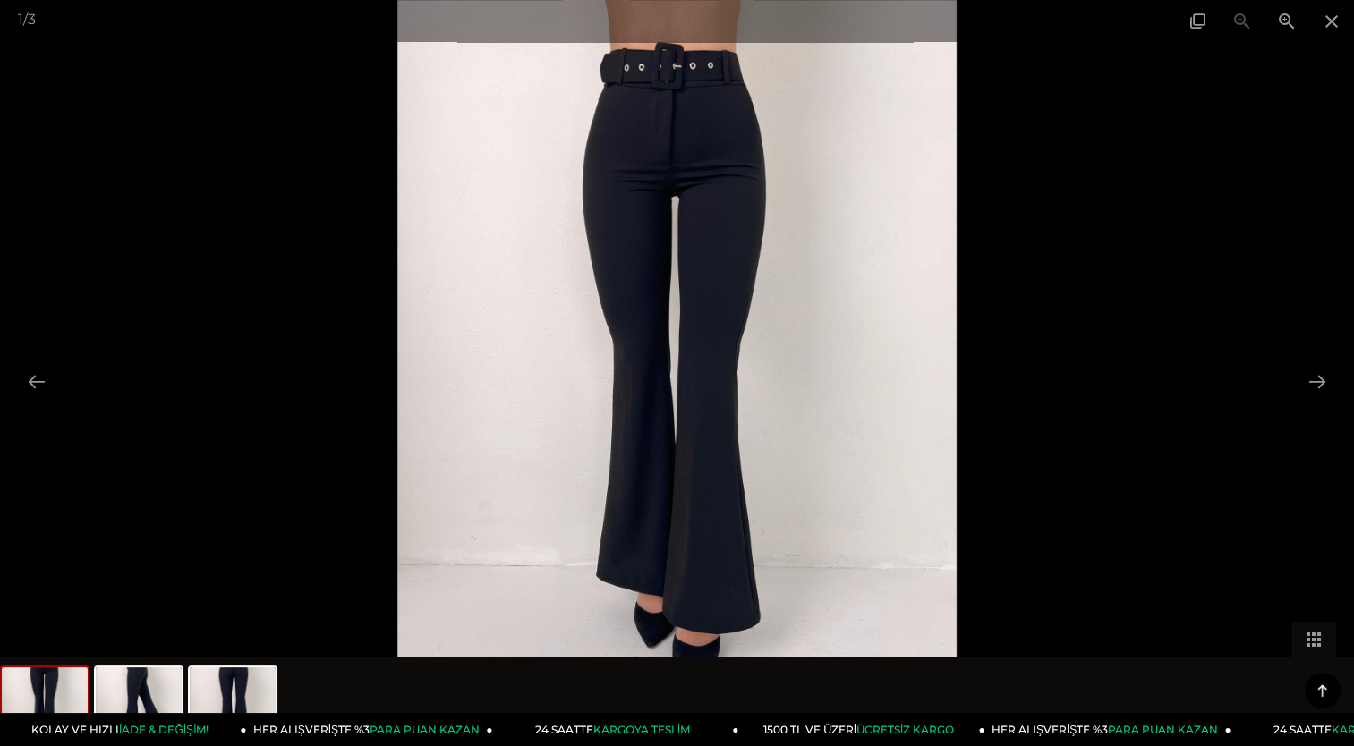 The width and height of the screenshot is (1354, 746). Describe the element at coordinates (1314, 639) in the screenshot. I see `button: Toggle thumbnails` at that location.